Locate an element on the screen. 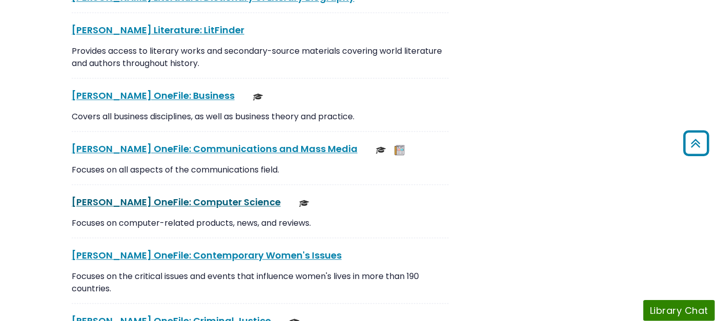 The width and height of the screenshot is (715, 321). p: Focuses on all aspects of the communications field. is located at coordinates (260, 170).